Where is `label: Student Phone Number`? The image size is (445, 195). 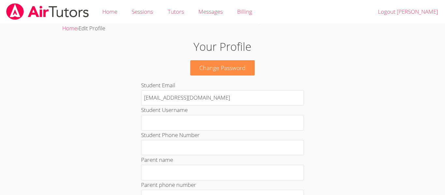 label: Student Phone Number is located at coordinates (171, 135).